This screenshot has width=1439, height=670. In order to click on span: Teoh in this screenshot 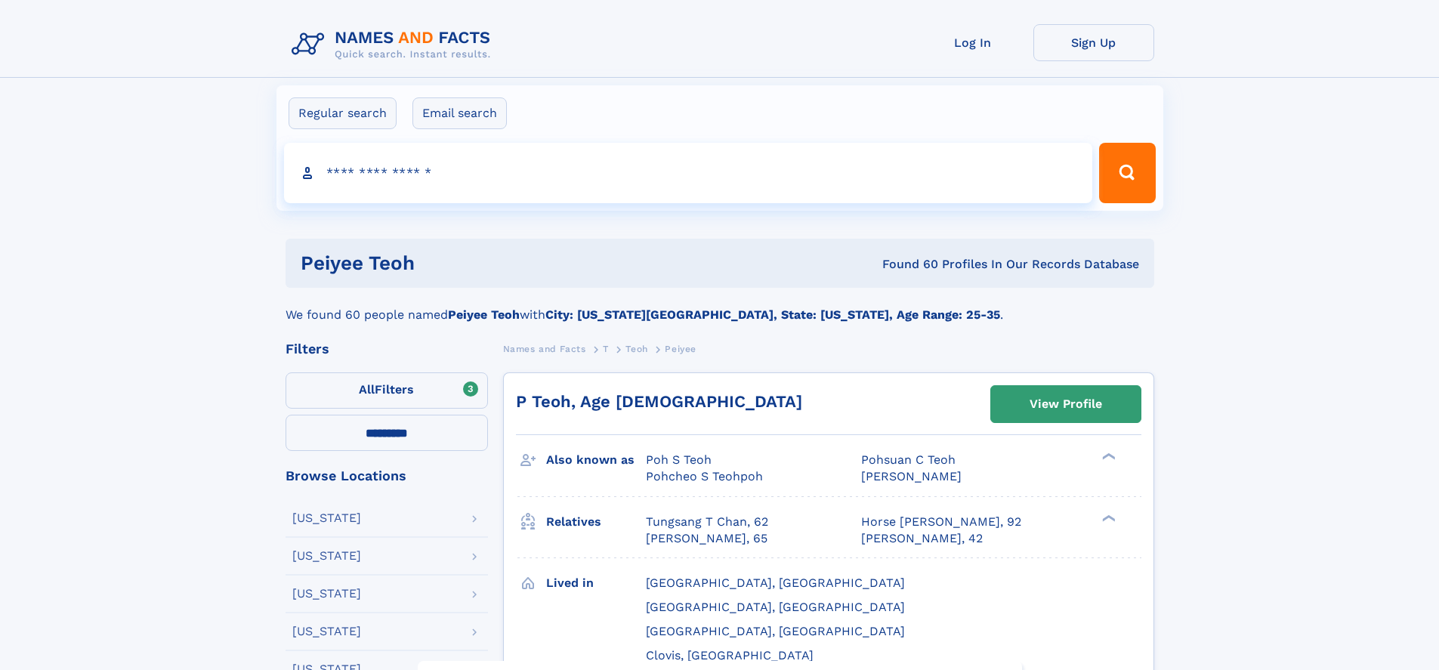, I will do `click(636, 349)`.